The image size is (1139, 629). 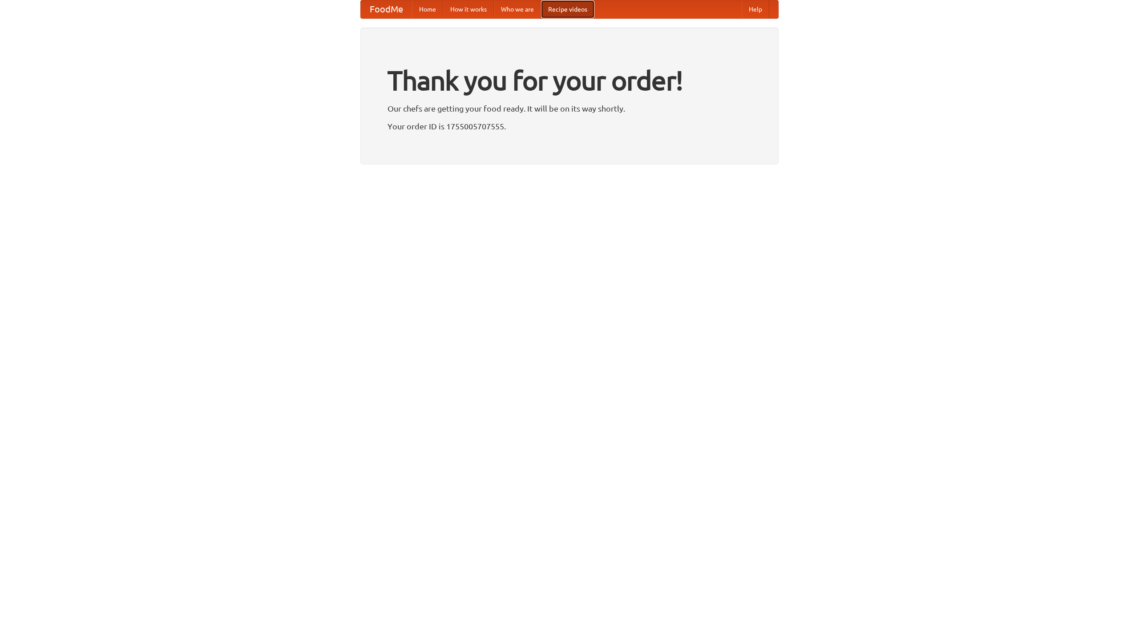 I want to click on a: Home, so click(x=427, y=9).